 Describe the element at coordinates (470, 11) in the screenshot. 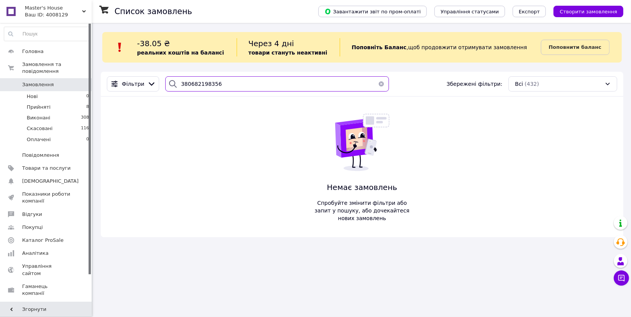

I see `button: Управління статусами` at that location.